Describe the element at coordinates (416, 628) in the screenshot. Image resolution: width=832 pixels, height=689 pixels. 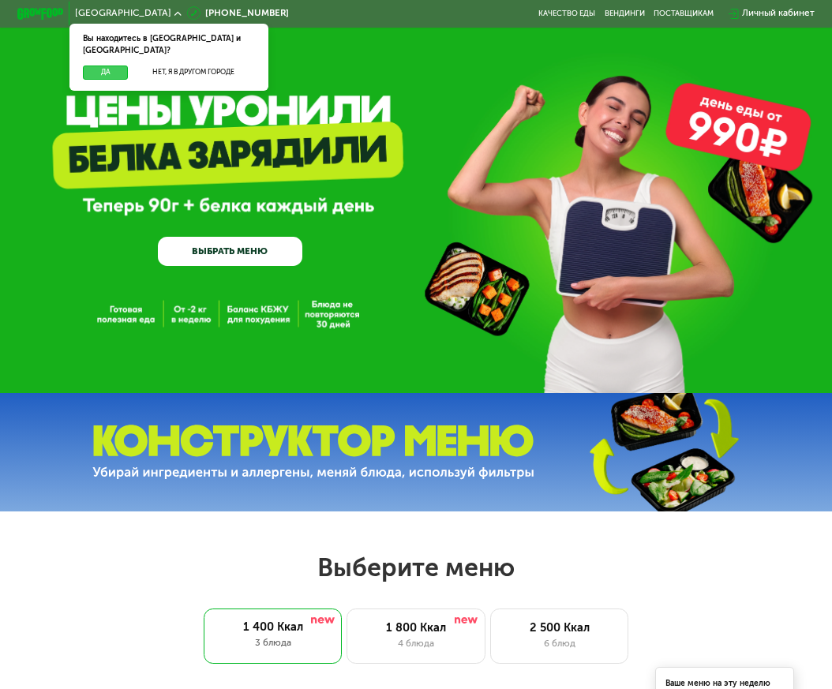
I see `div: 1 800 Ккал` at that location.